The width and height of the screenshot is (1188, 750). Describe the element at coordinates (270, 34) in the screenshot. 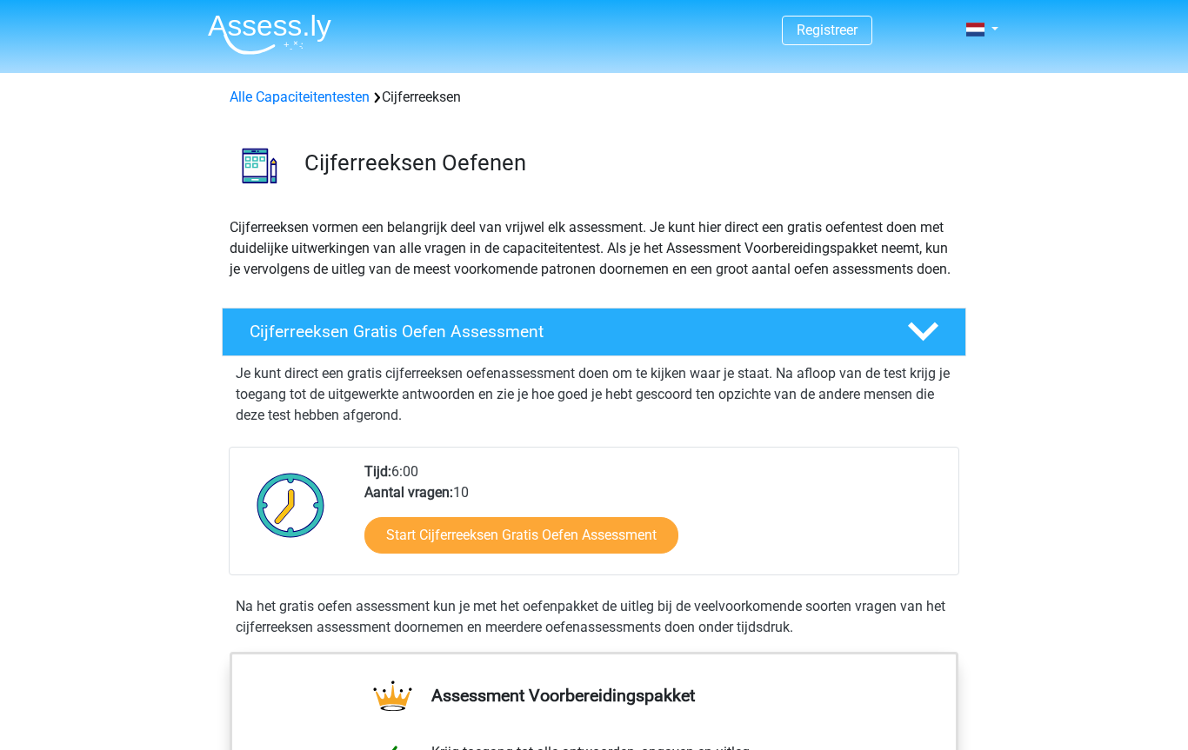

I see `img: Assessly` at that location.